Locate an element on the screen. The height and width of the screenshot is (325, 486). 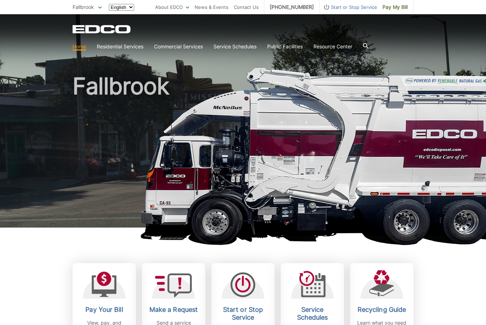
a: Public Facilities is located at coordinates (285, 47).